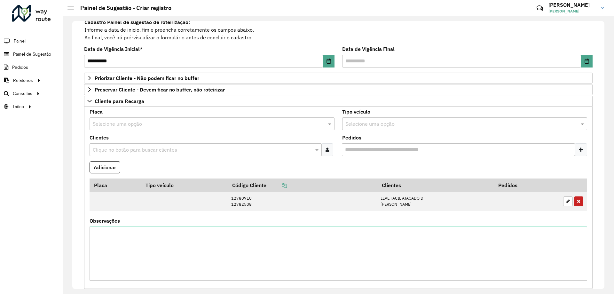 The image size is (614, 294). I want to click on a: Preservar Cliente - Devem ficar no buffer, não roteirizar, so click(338, 89).